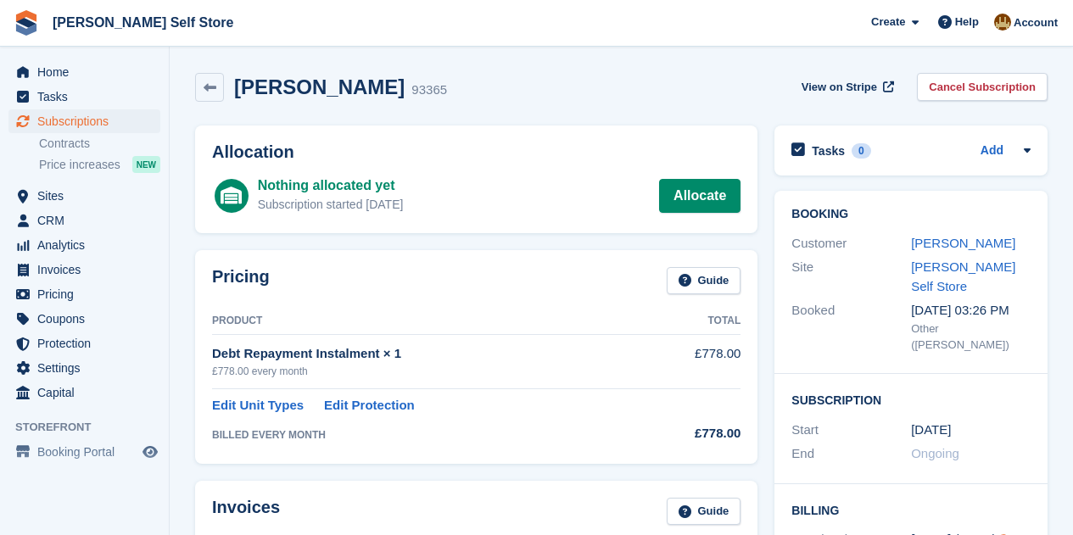 The image size is (1073, 535). Describe the element at coordinates (839, 87) in the screenshot. I see `span: View on Stripe` at that location.